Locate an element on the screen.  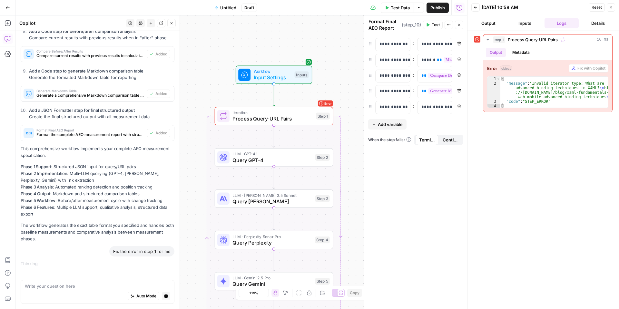
div: Thinking is located at coordinates (97, 264).